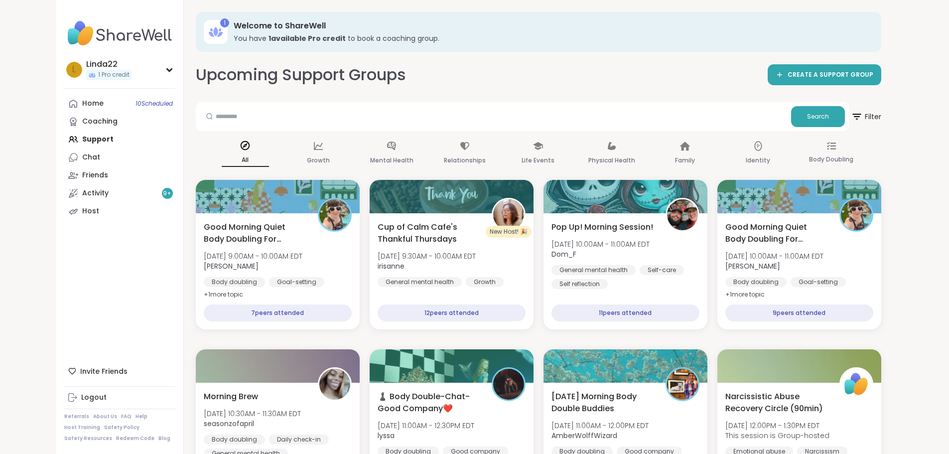 Image resolution: width=949 pixels, height=454 pixels. Describe the element at coordinates (683, 215) in the screenshot. I see `img: Dom_F` at that location.